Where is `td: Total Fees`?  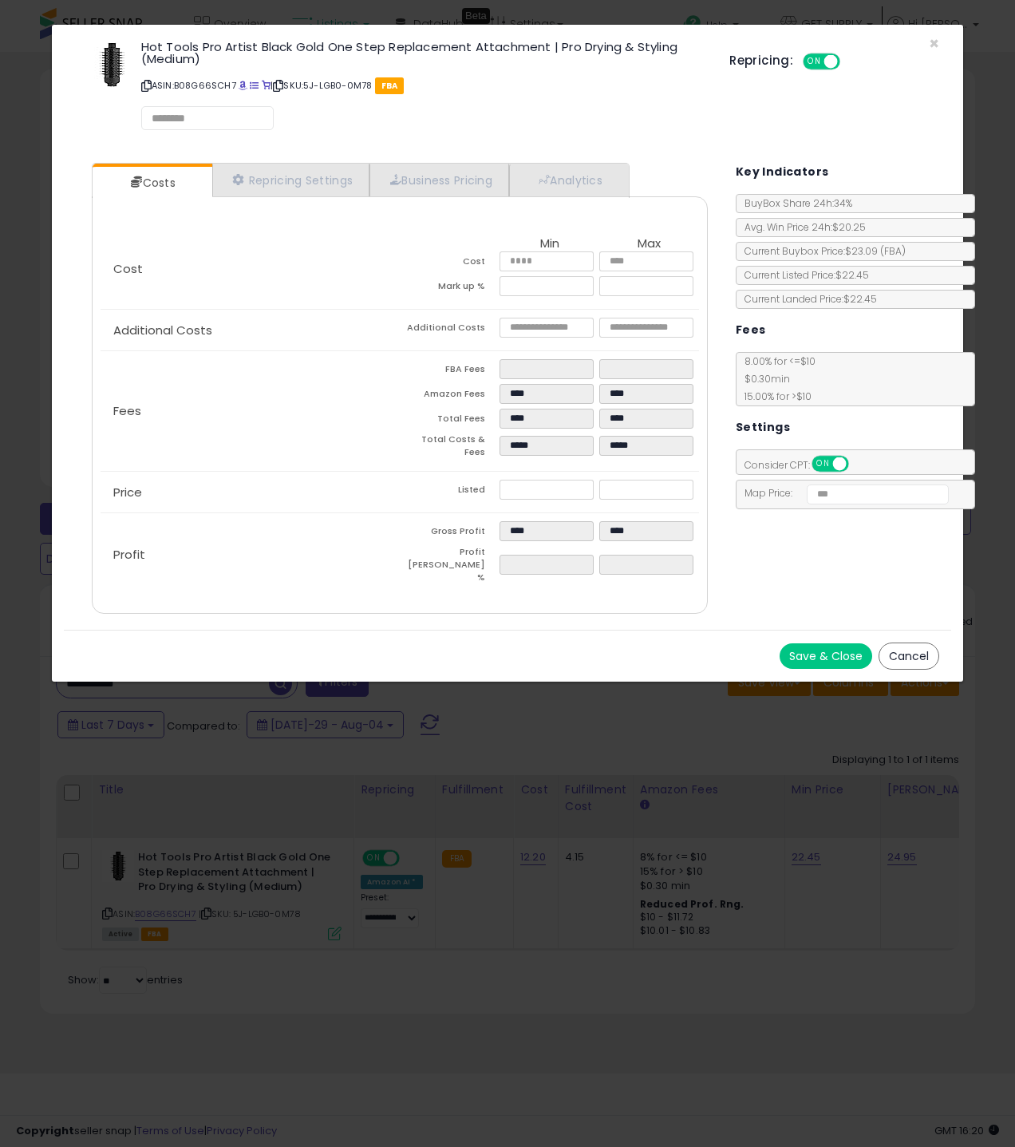 td: Total Fees is located at coordinates (449, 421).